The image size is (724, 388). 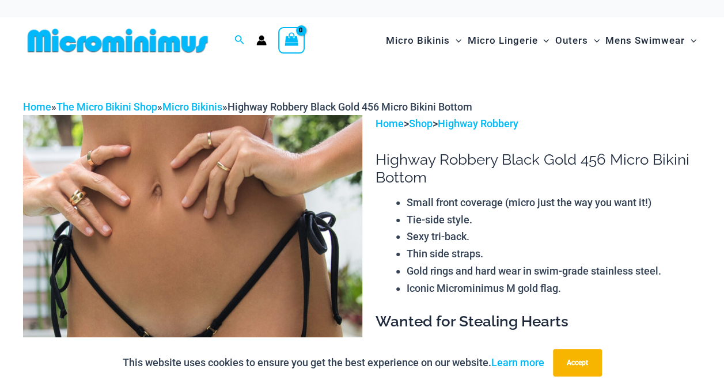 I want to click on h3: Wanted for Stealing Hearts, so click(x=538, y=322).